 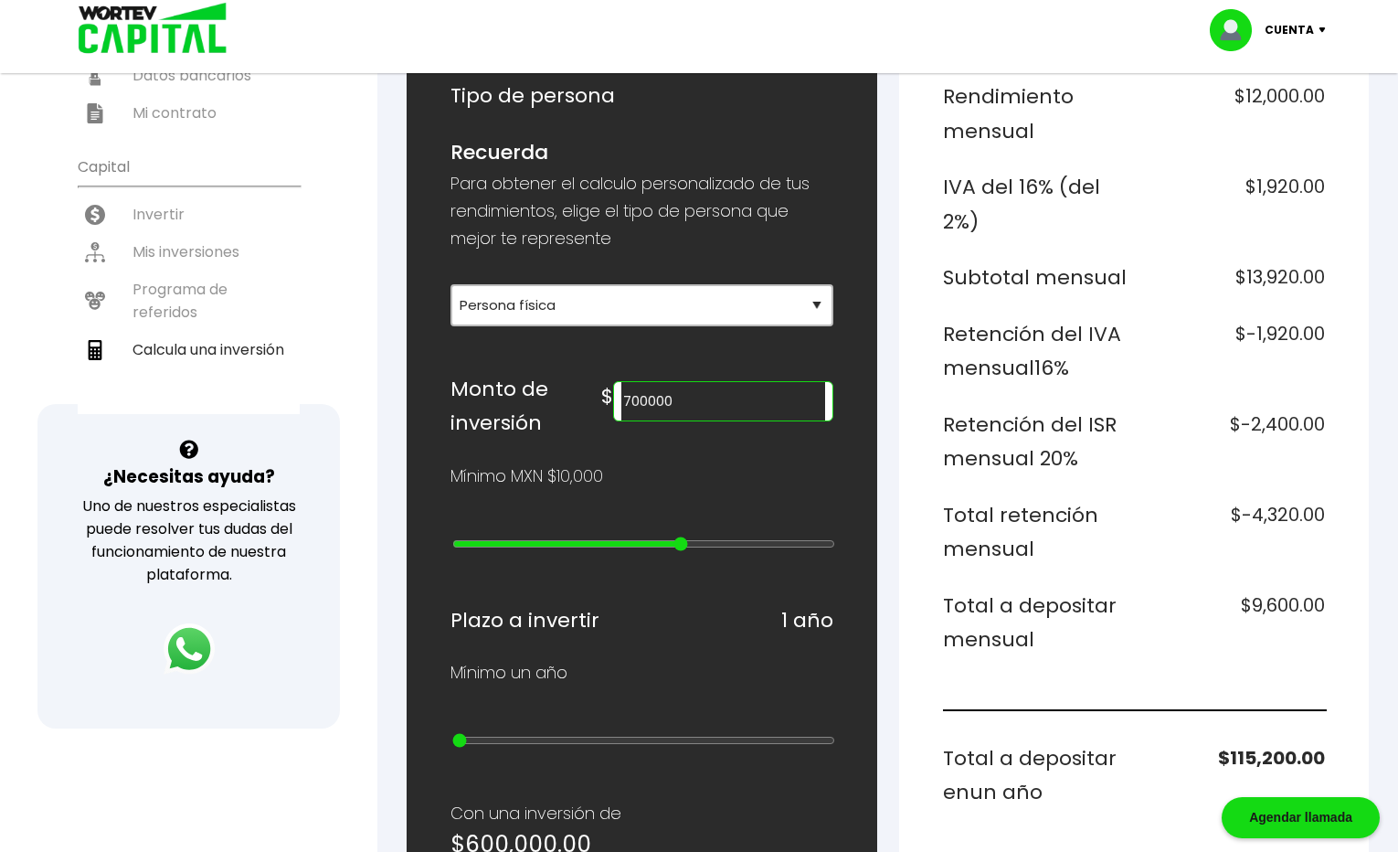 I want to click on p: Para obtener el calculo personalizado de tus rendimientos, elige el tipo de persona que mejor te ..., so click(x=641, y=211).